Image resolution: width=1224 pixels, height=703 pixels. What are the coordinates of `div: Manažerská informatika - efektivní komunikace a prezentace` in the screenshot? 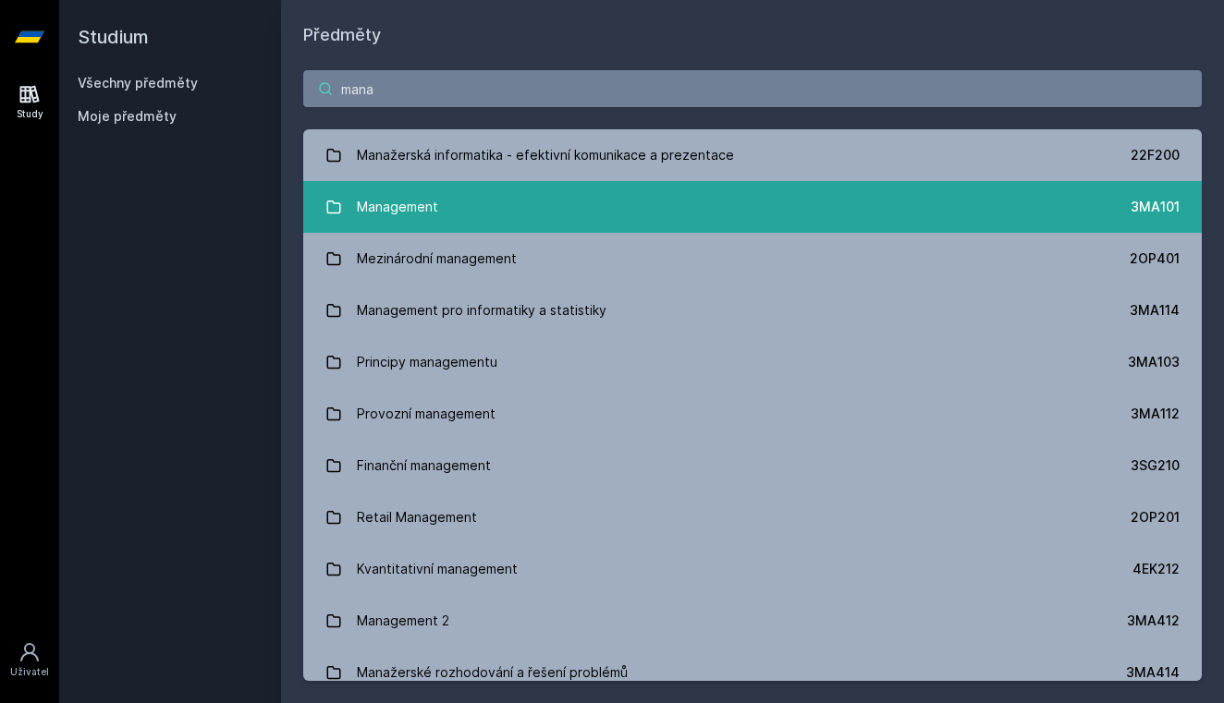 It's located at (545, 155).